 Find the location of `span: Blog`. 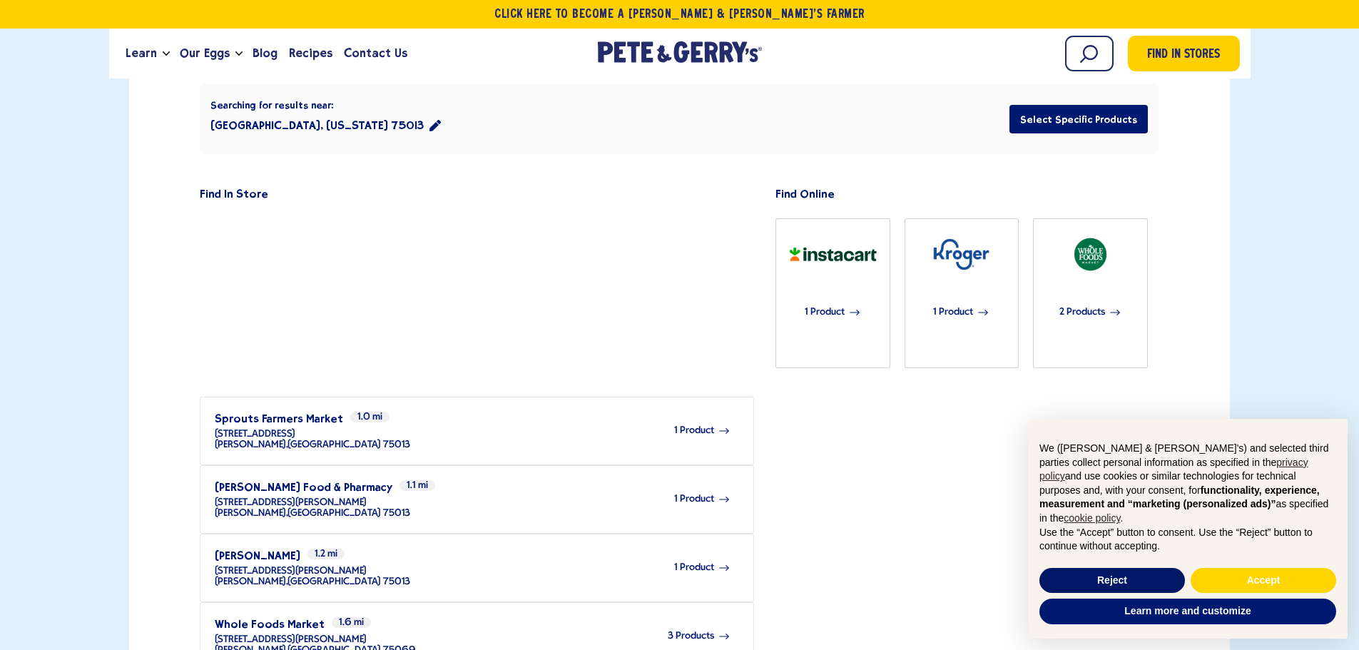

span: Blog is located at coordinates (265, 53).